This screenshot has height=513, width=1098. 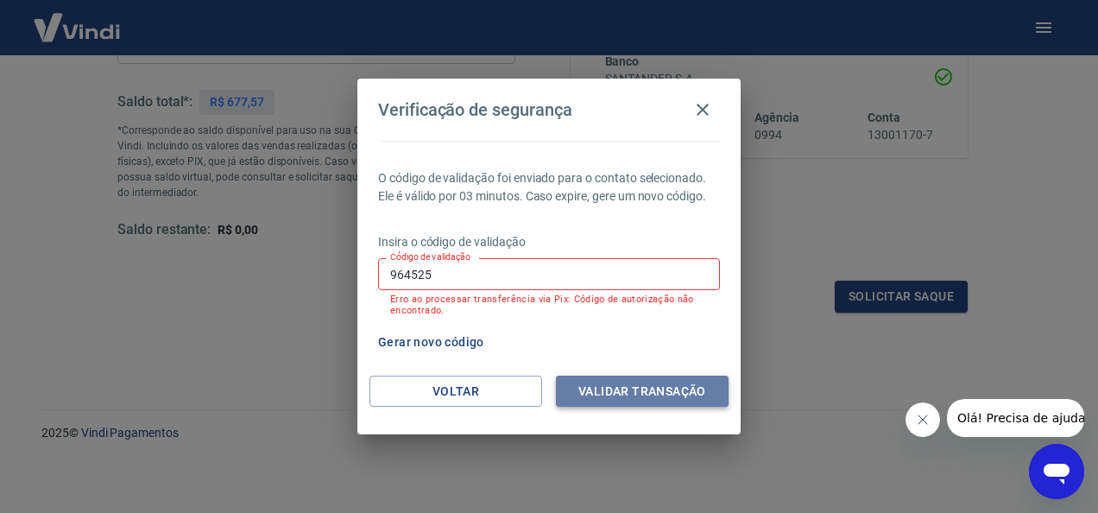 I want to click on button: Gerar novo código, so click(x=431, y=342).